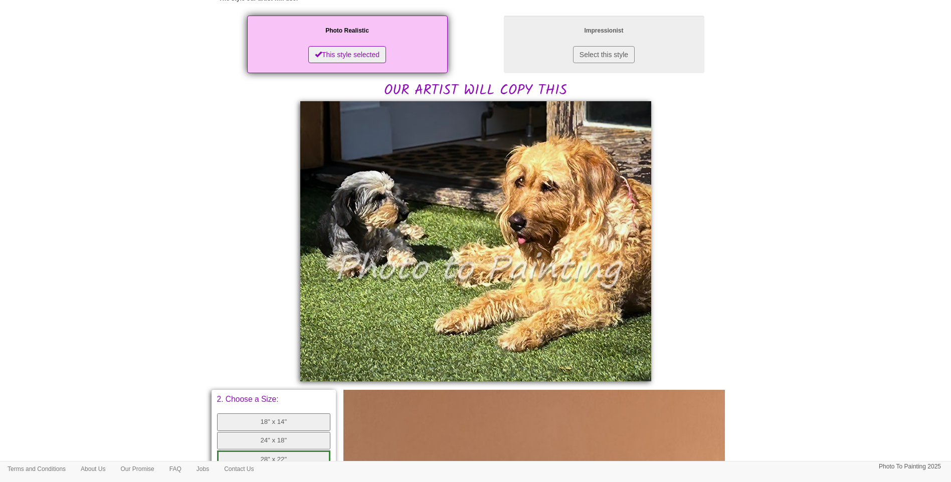 The image size is (951, 482). I want to click on a: FAQ, so click(175, 469).